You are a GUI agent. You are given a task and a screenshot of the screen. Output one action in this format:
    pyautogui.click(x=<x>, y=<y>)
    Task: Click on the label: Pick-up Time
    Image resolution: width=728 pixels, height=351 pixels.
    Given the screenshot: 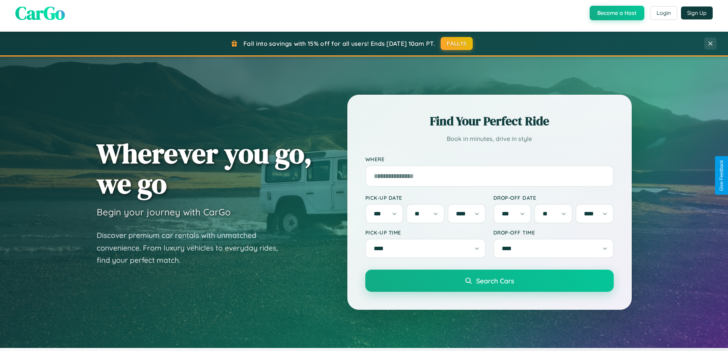 What is the action you would take?
    pyautogui.click(x=426, y=233)
    